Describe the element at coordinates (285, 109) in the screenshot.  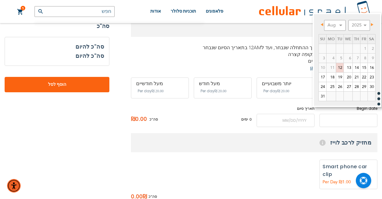
I see `label: תאריך סיום` at that location.